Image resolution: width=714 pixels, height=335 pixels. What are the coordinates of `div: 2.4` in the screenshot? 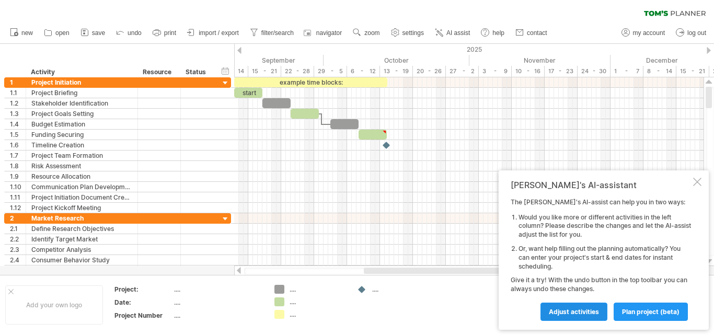 It's located at (18, 260).